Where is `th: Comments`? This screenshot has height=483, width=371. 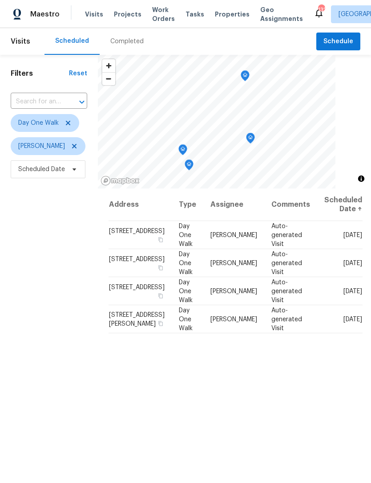 th: Comments is located at coordinates (291, 204).